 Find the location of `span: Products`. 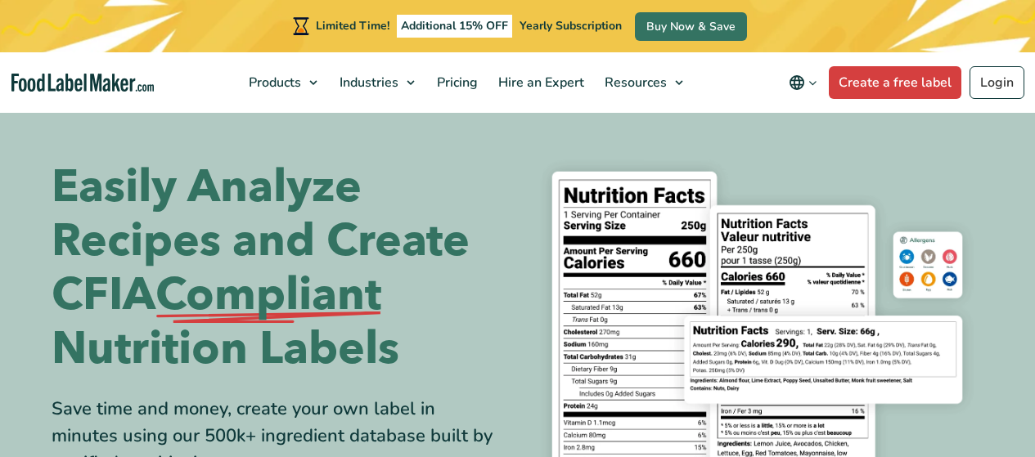

span: Products is located at coordinates (273, 83).